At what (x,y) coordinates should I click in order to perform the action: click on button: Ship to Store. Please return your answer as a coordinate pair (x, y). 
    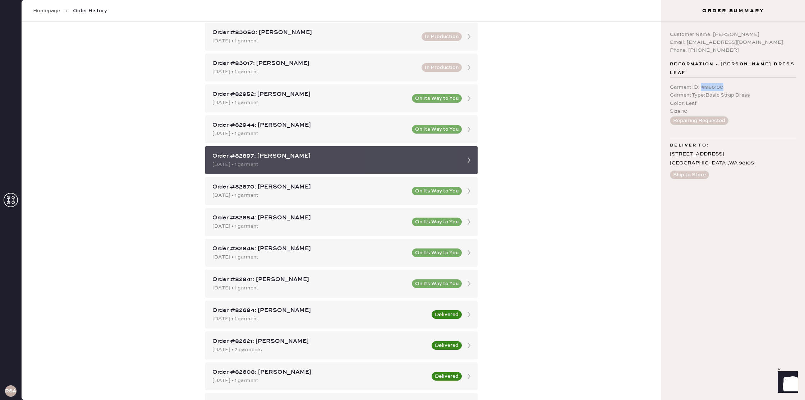
    Looking at the image, I should click on (689, 175).